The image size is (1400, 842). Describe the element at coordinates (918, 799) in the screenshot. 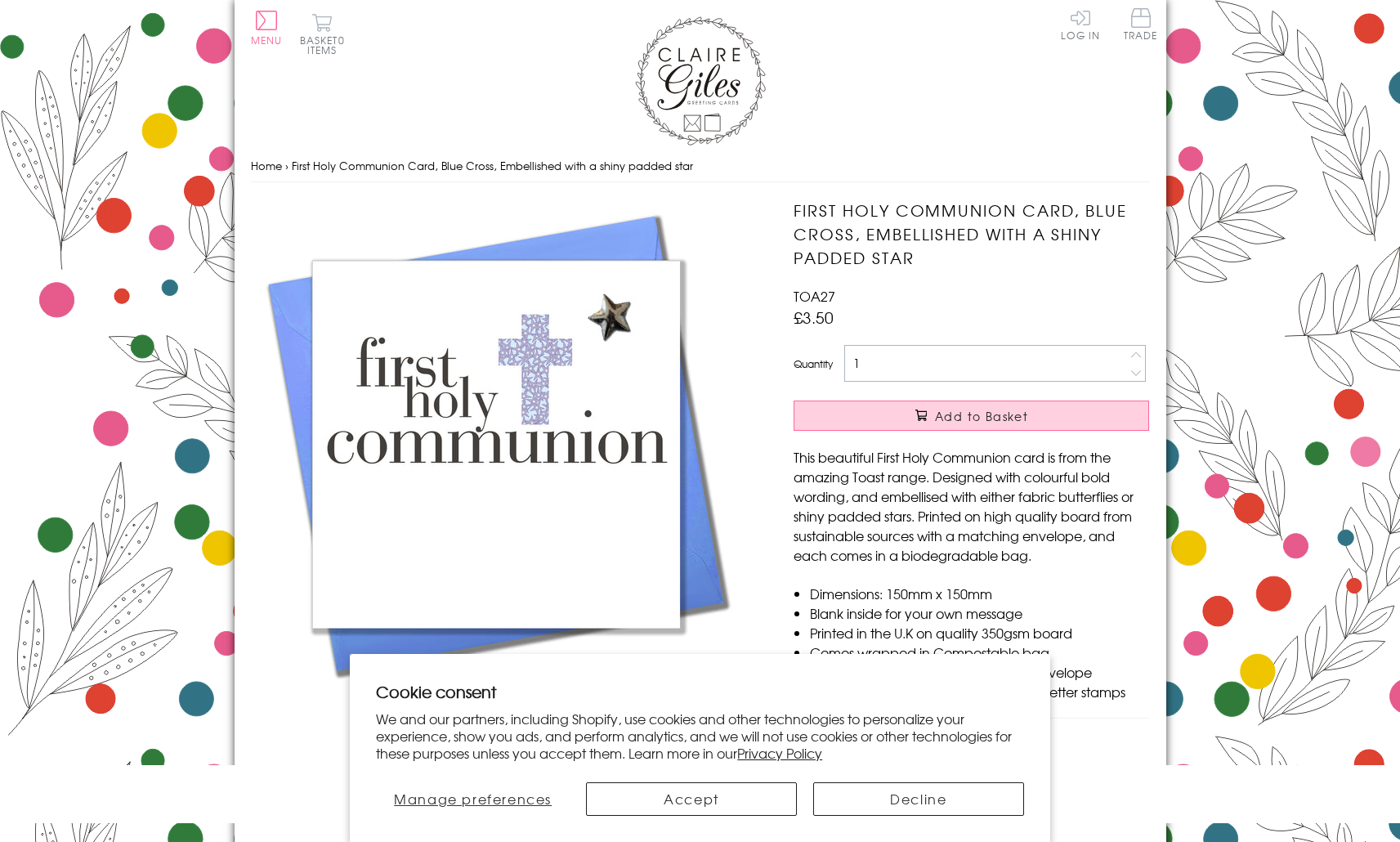

I see `button: Decline` at that location.